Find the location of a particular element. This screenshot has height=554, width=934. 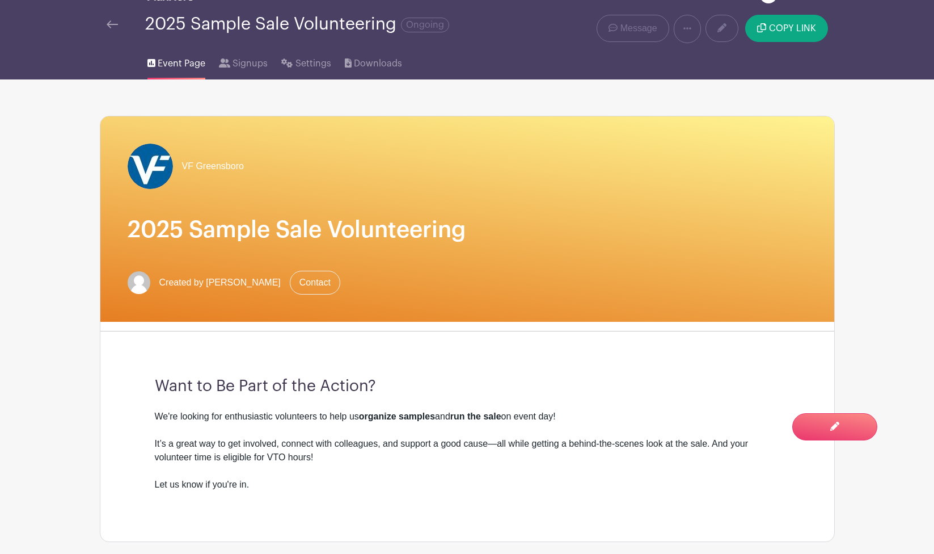

a: Signups is located at coordinates (243, 61).